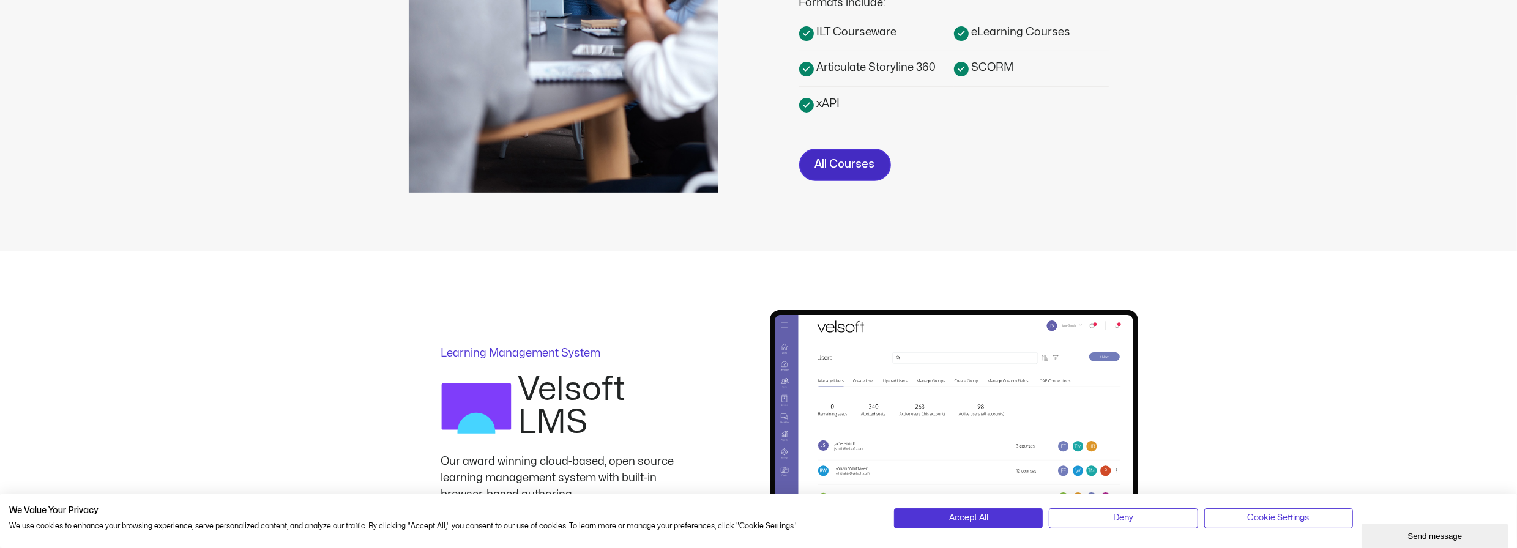 This screenshot has height=548, width=1517. Describe the element at coordinates (876, 67) in the screenshot. I see `a: Articulate Storyline 360` at that location.